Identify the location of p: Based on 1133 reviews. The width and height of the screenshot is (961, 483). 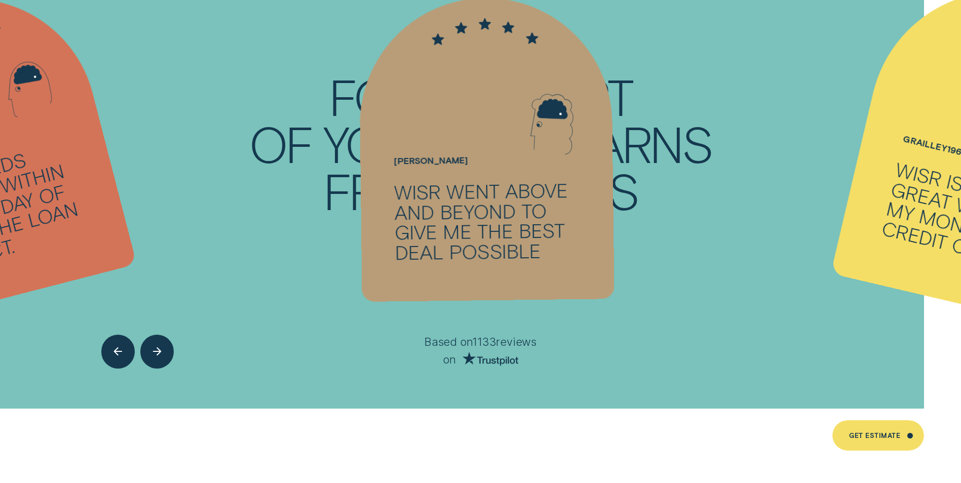
(481, 342).